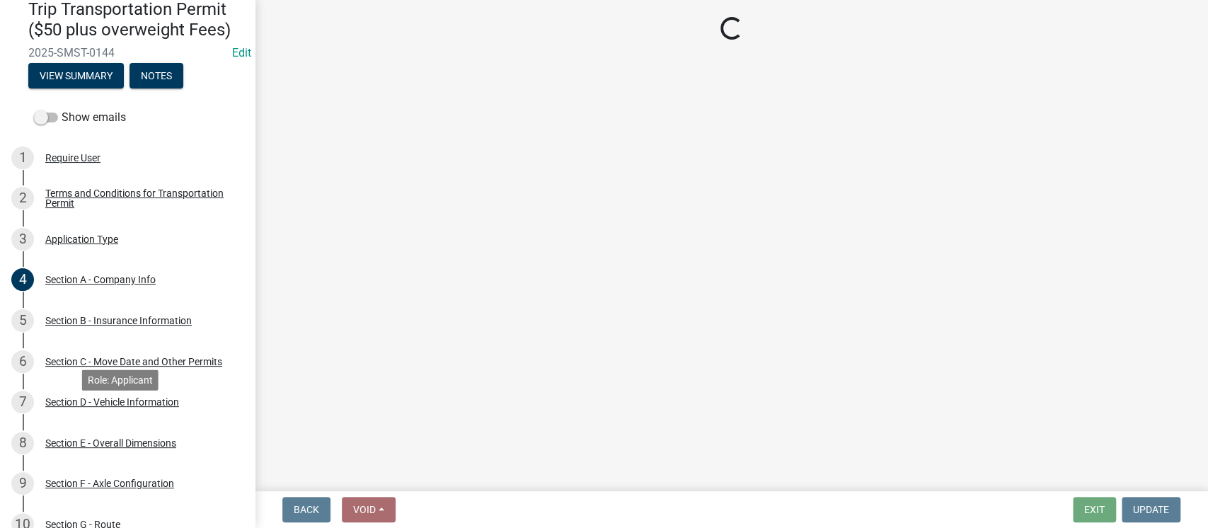 This screenshot has width=1208, height=528. Describe the element at coordinates (156, 76) in the screenshot. I see `button: Notes` at that location.